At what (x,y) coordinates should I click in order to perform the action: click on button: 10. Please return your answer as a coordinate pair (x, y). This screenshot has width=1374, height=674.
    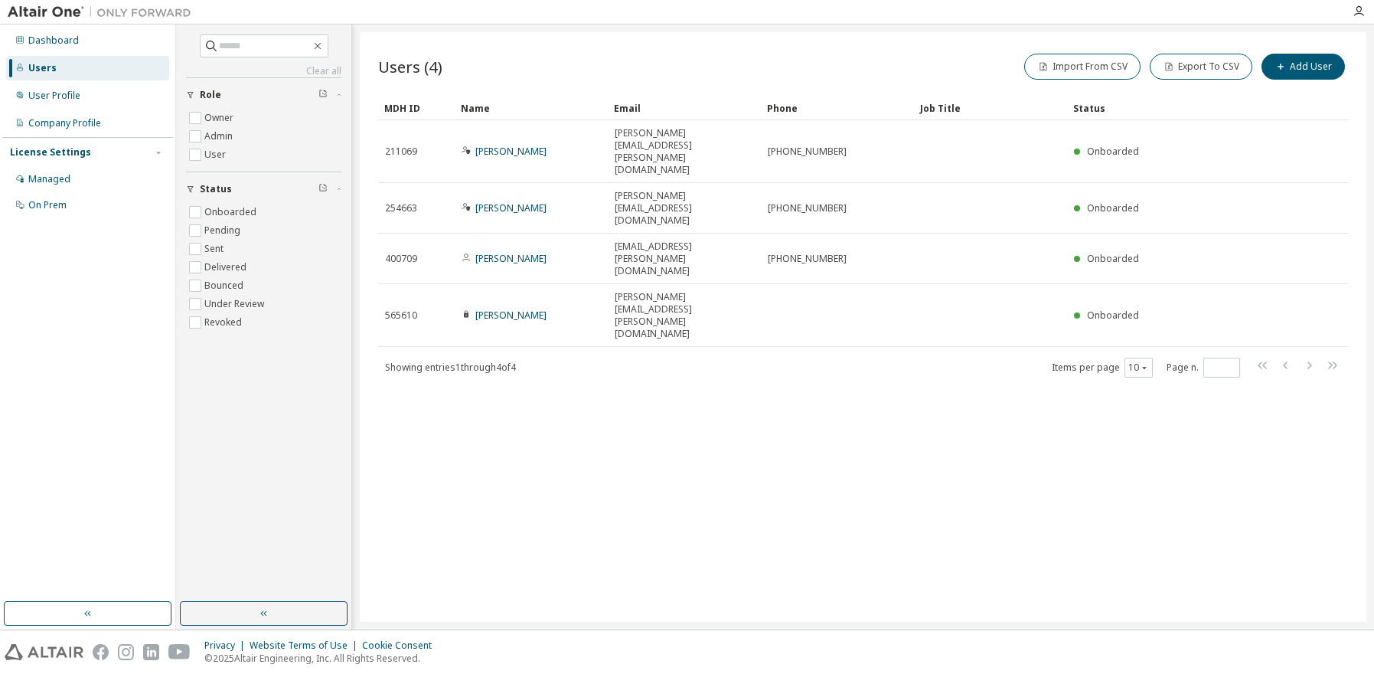
    Looking at the image, I should click on (1139, 368).